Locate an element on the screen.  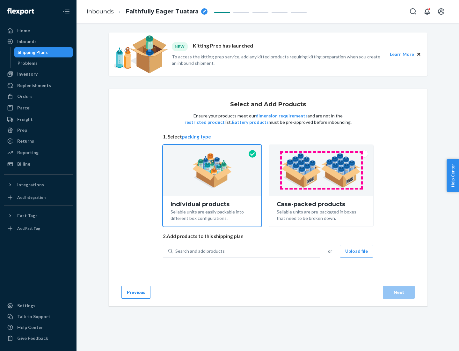
div: Add Integration is located at coordinates (31, 197).